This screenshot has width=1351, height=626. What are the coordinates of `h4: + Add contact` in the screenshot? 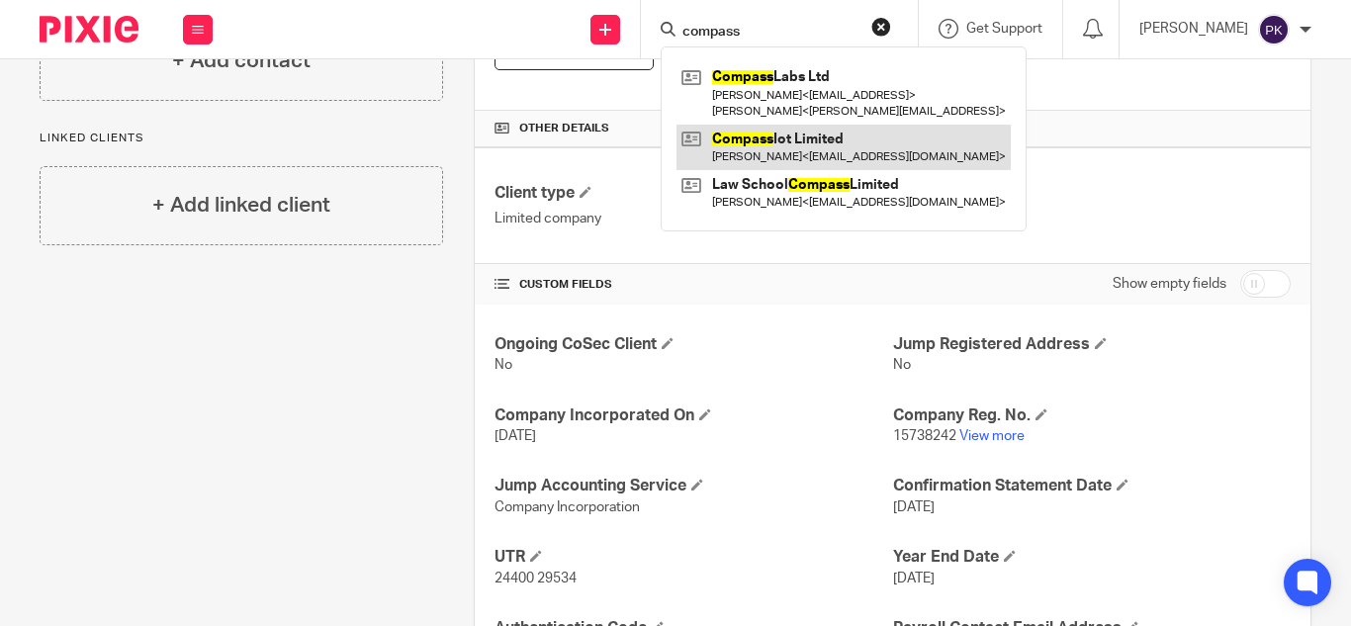 It's located at (241, 60).